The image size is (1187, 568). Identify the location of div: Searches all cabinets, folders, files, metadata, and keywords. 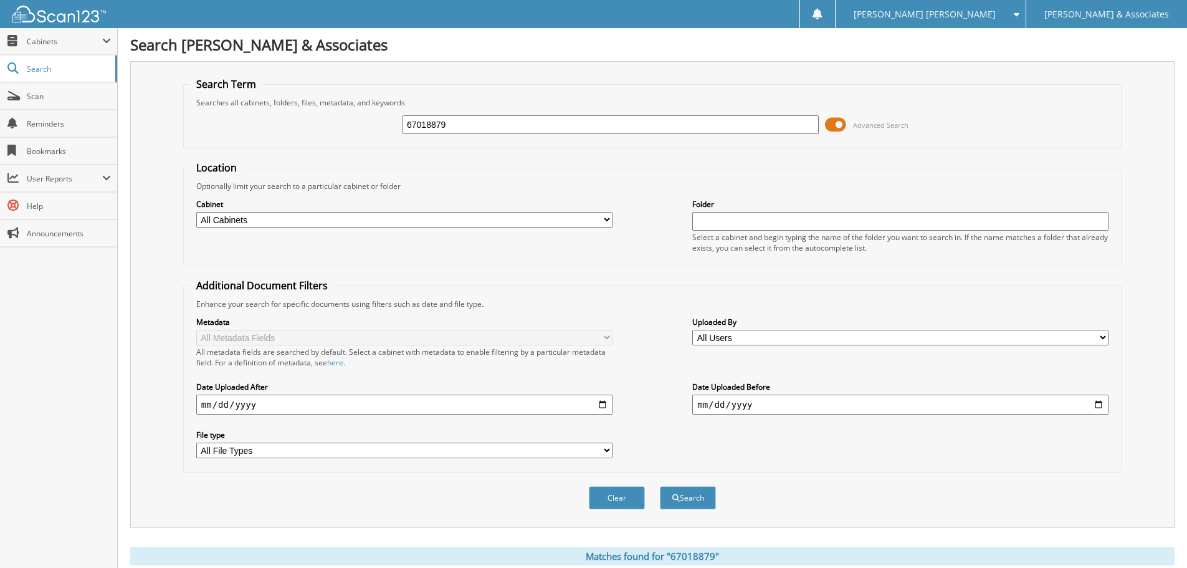
(652, 102).